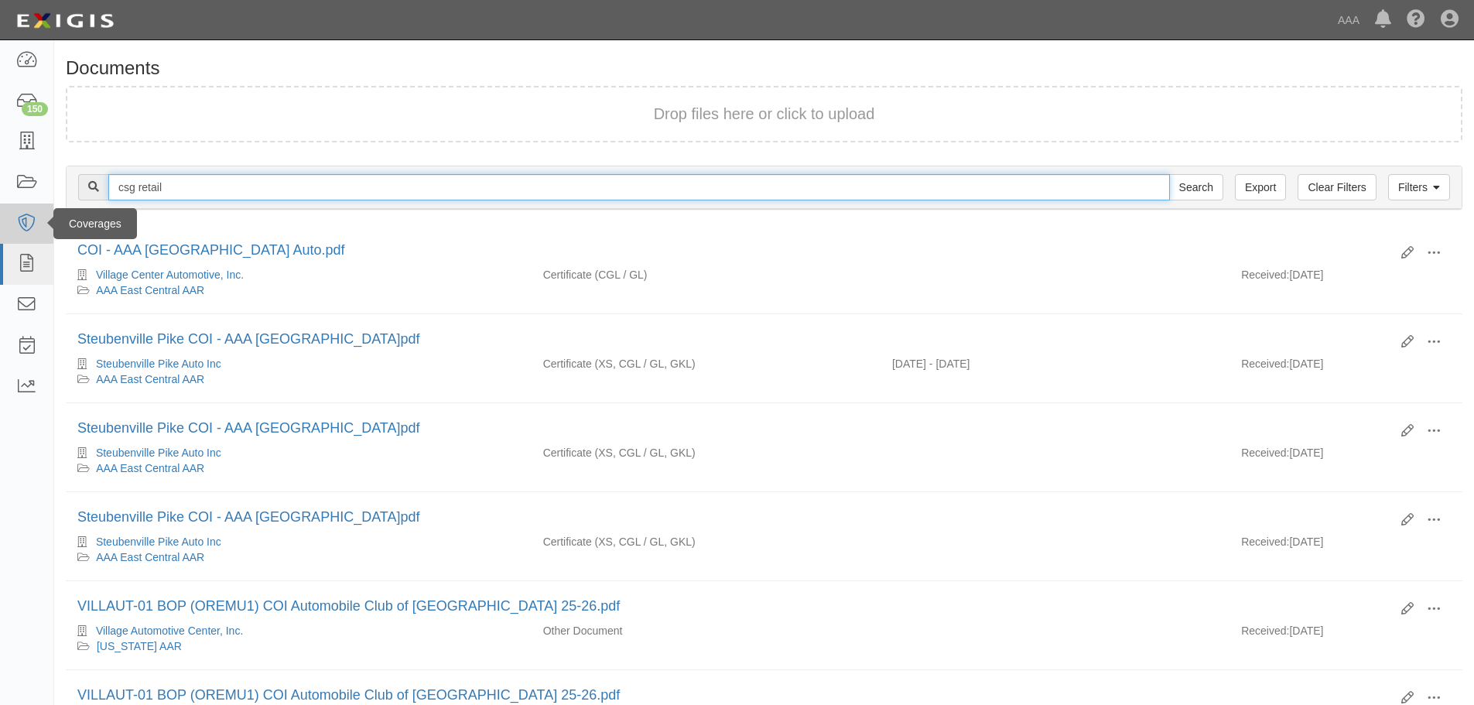  What do you see at coordinates (169, 275) in the screenshot?
I see `a: Village Center Automotive, Inc.` at bounding box center [169, 275].